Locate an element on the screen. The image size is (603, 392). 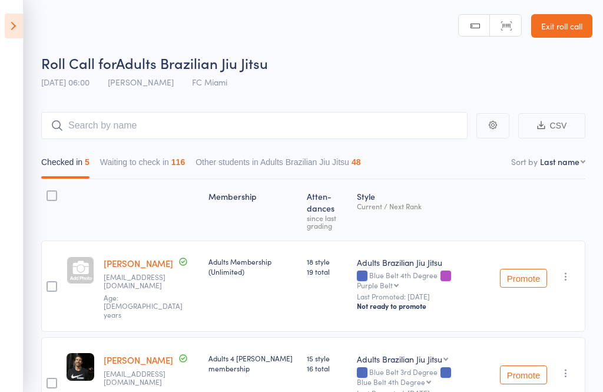
div: Adults Membership (Unlimited) is located at coordinates (253, 266).